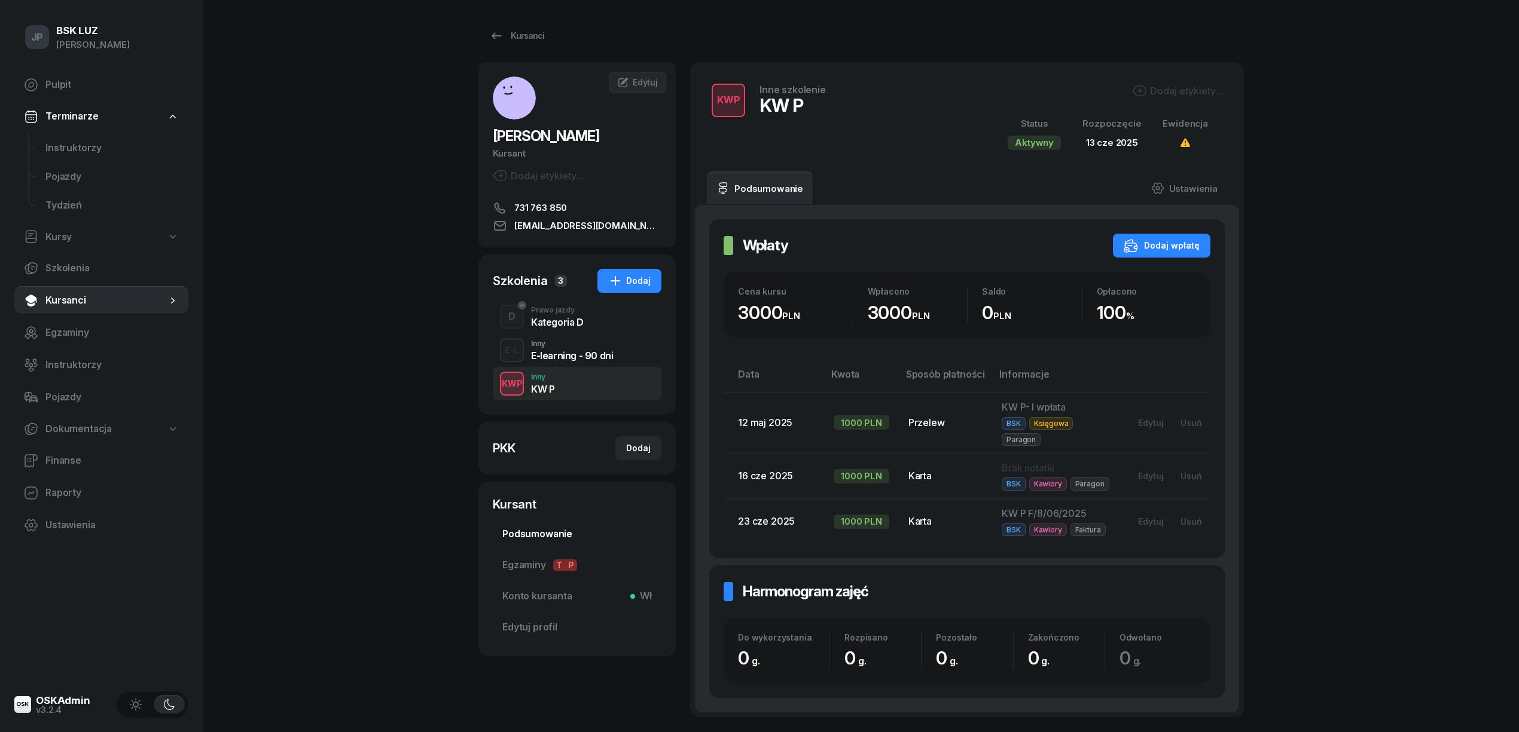 This screenshot has height=732, width=1519. Describe the element at coordinates (512, 317) in the screenshot. I see `div: D` at that location.